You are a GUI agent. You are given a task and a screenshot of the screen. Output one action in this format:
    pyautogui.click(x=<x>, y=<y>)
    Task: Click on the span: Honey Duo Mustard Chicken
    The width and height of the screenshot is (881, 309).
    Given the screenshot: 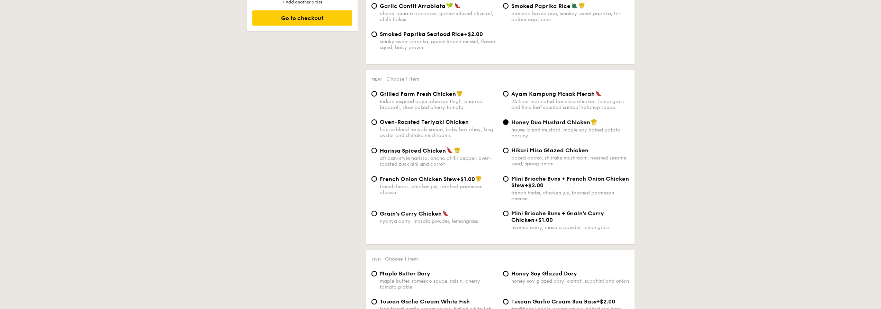 What is the action you would take?
    pyautogui.click(x=551, y=122)
    